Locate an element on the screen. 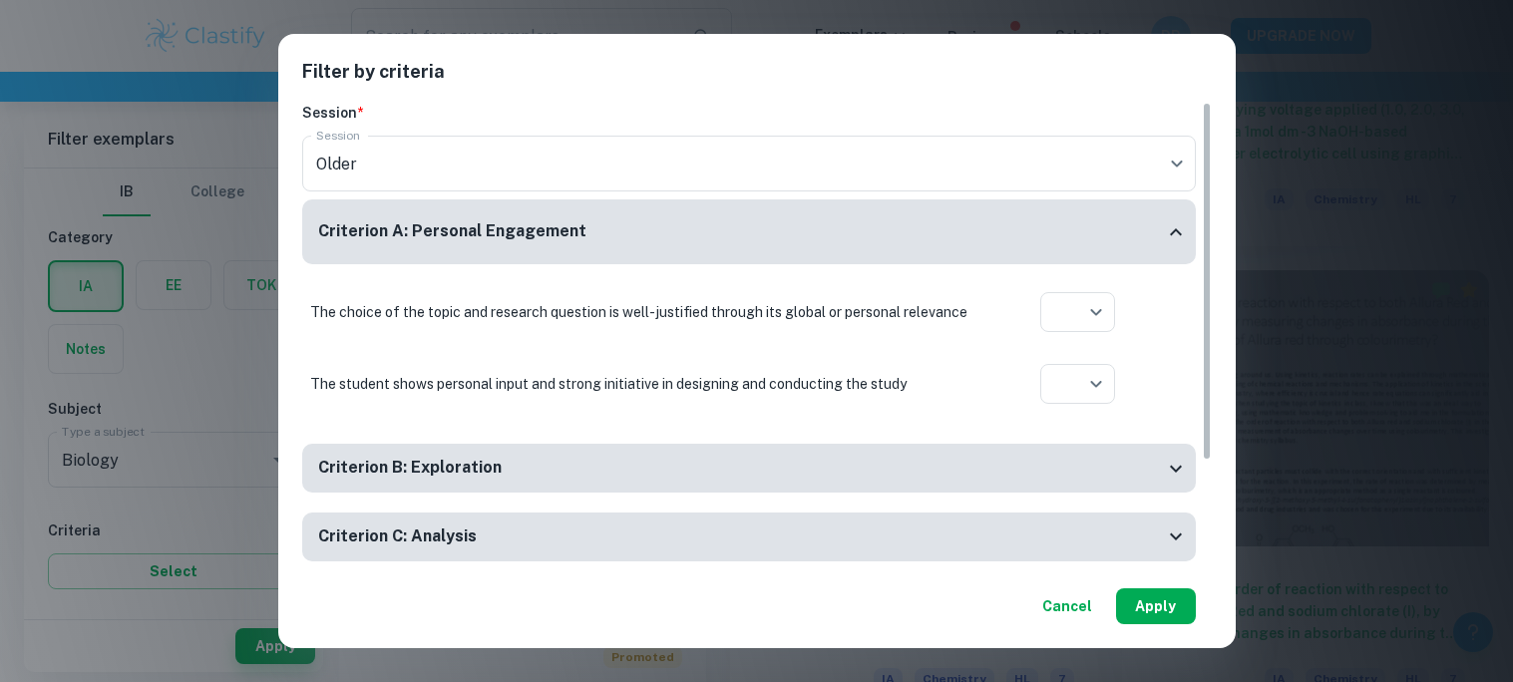 Image resolution: width=1513 pixels, height=682 pixels. button: Apply is located at coordinates (1156, 607).